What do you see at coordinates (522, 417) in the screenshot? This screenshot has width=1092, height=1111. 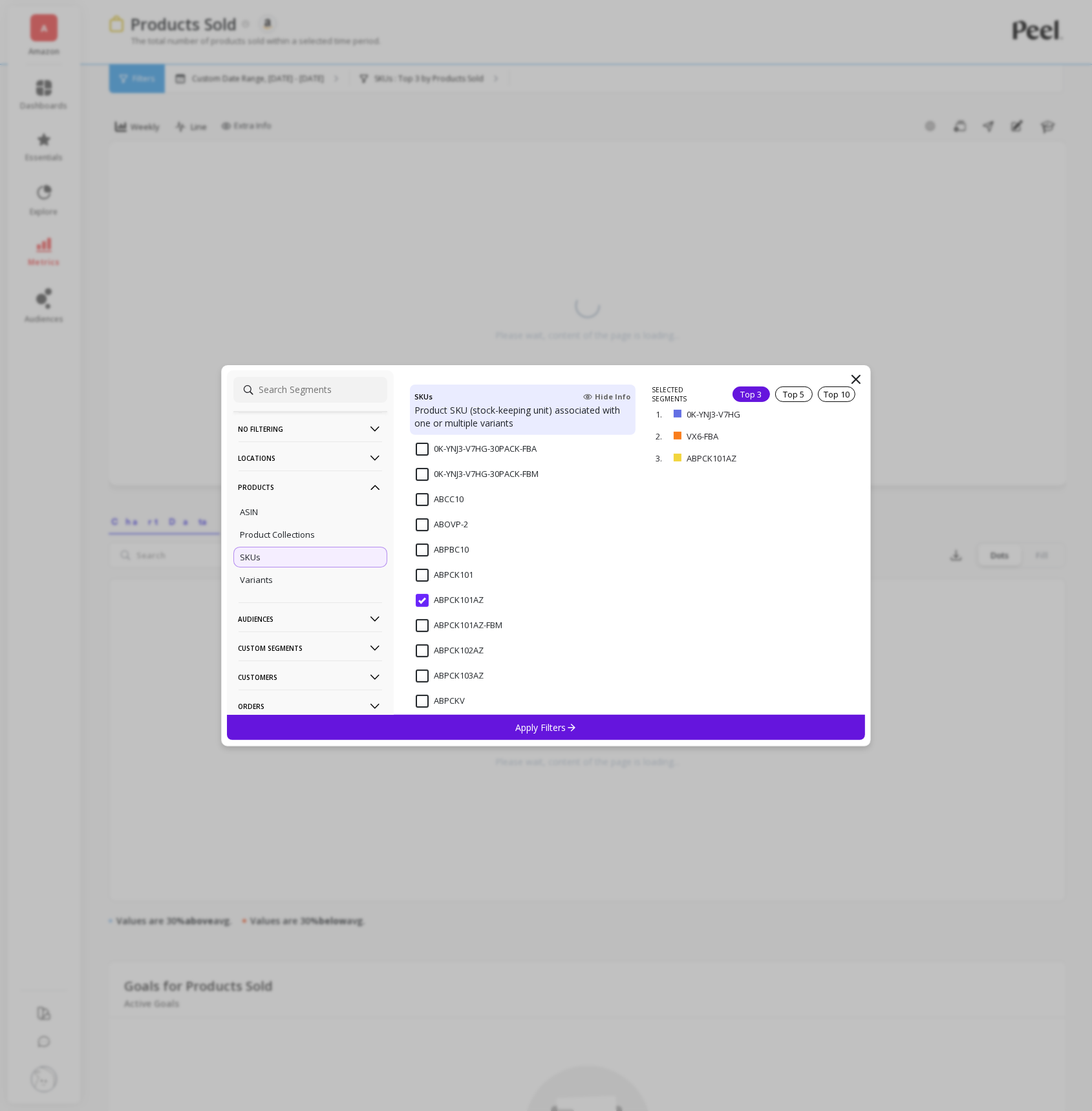 I see `p: Product SKU (stock-keeping unit) associated with one or multiple variants` at bounding box center [522, 417].